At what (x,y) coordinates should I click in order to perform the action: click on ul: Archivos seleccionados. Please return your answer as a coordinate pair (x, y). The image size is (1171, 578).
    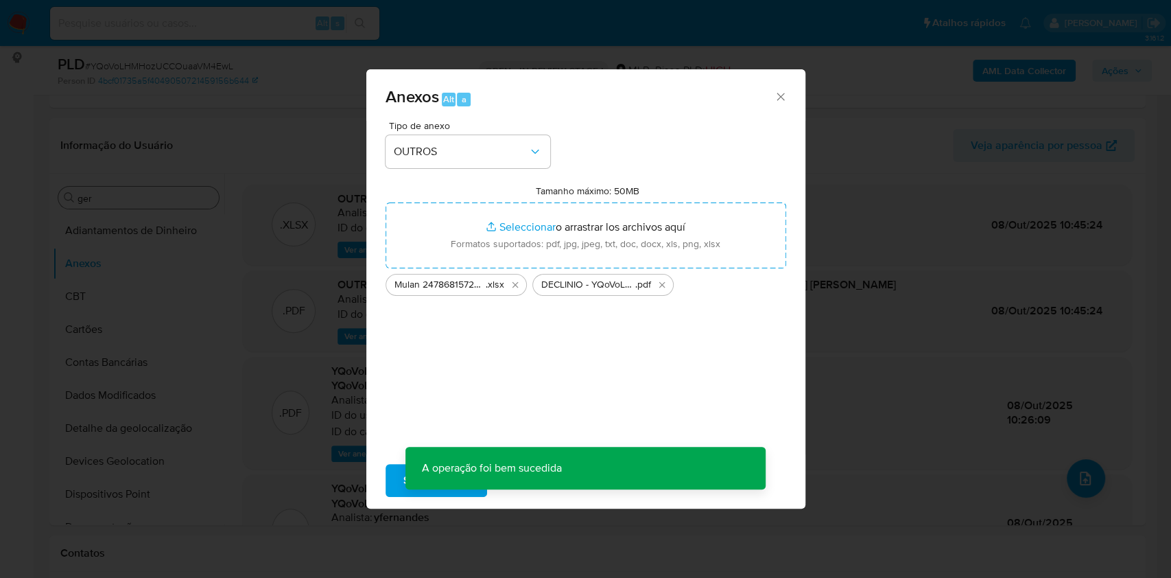
    Looking at the image, I should click on (586, 282).